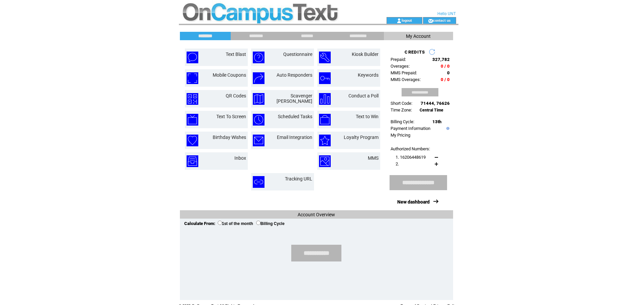 This screenshot has height=305, width=637. What do you see at coordinates (295, 137) in the screenshot?
I see `a: Email Integration` at bounding box center [295, 137].